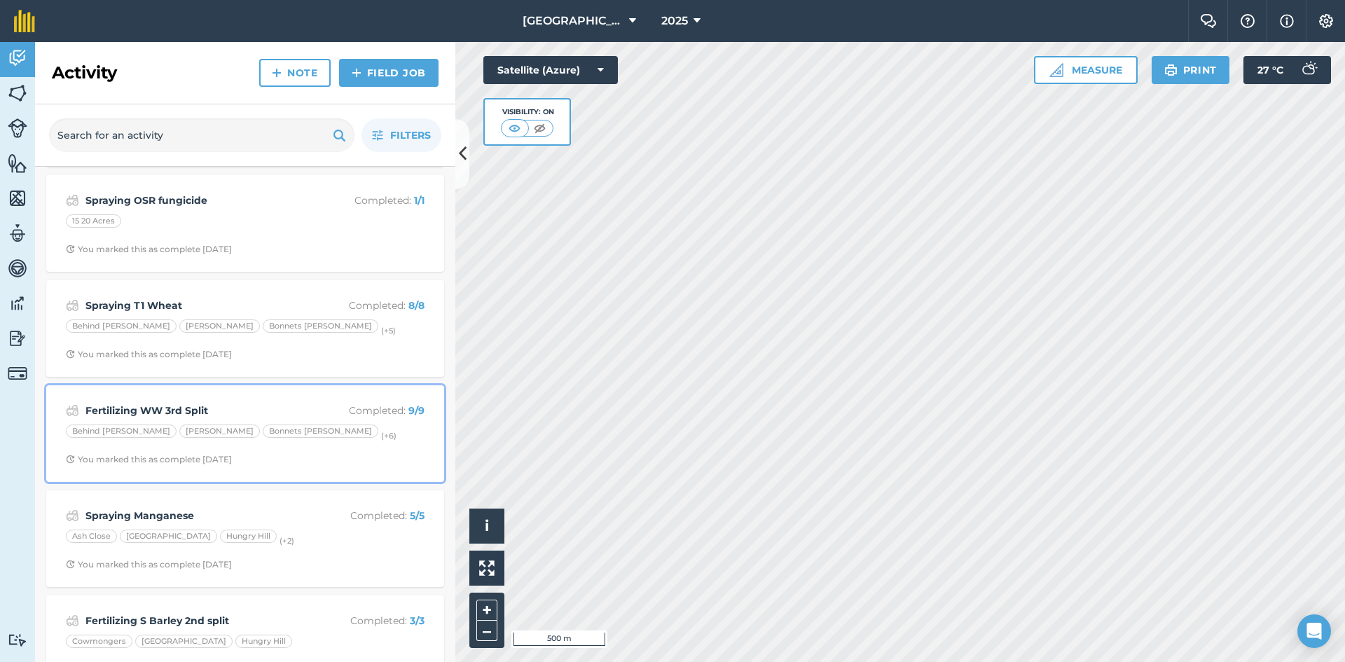  What do you see at coordinates (196, 516) in the screenshot?
I see `strong: Spraying Manganese` at bounding box center [196, 516].